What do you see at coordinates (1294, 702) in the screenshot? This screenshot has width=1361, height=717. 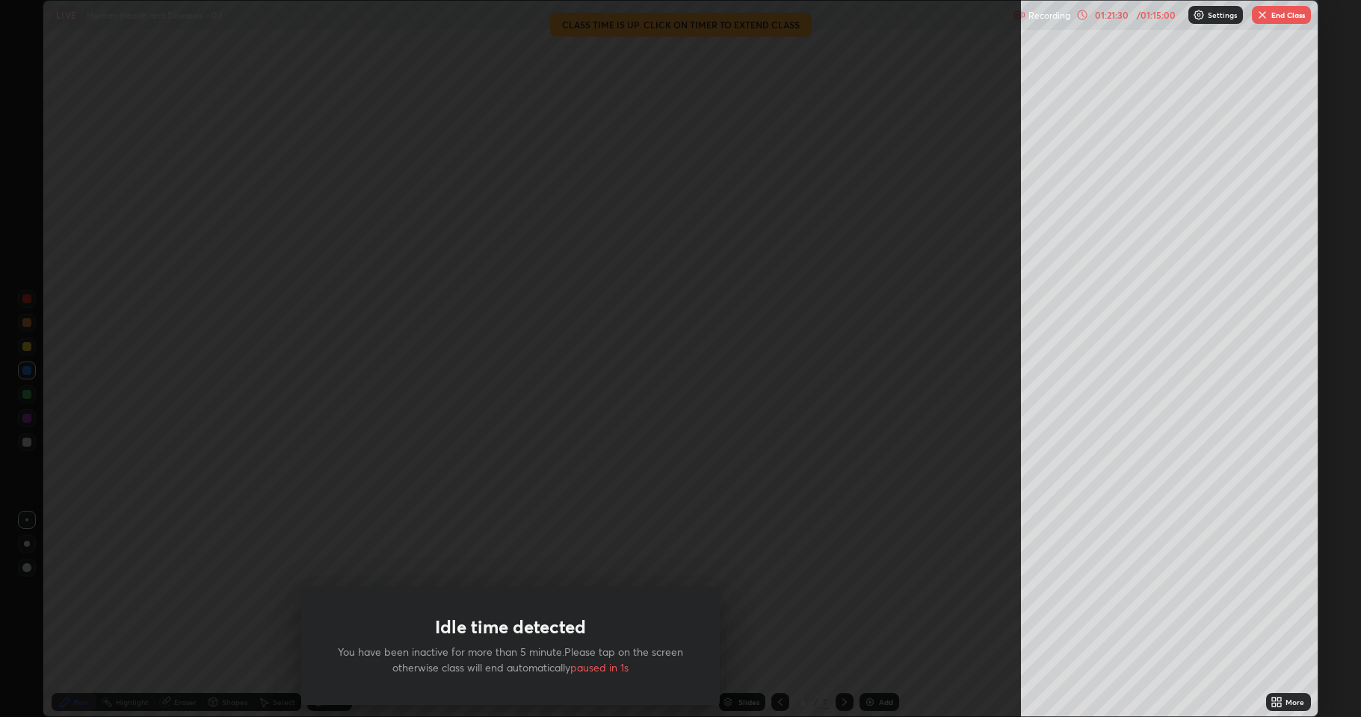 I see `div: More` at bounding box center [1294, 702].